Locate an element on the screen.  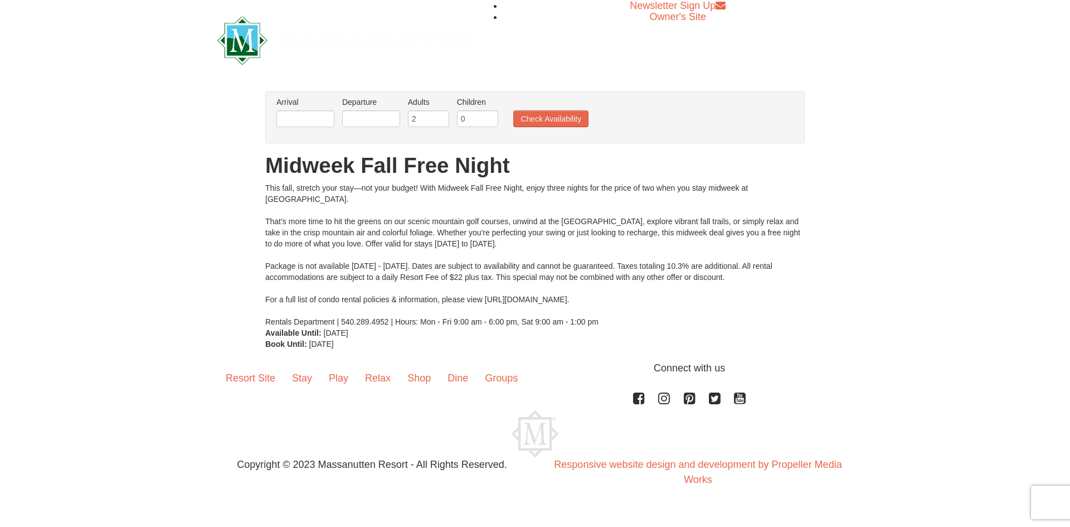
a: Responsive website design and development by Propeller Media Works is located at coordinates (698, 471).